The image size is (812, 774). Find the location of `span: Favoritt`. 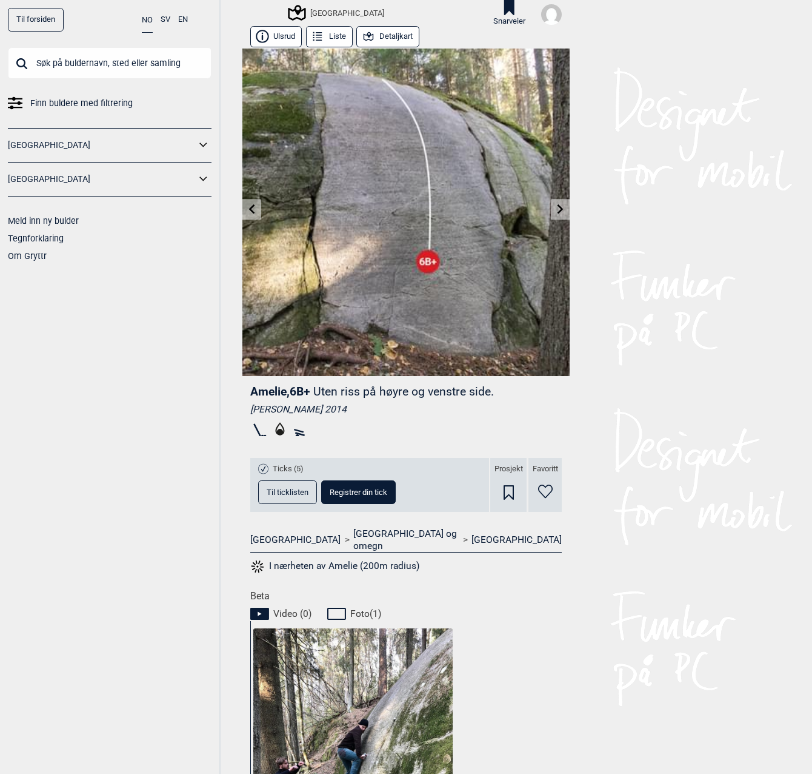

span: Favoritt is located at coordinates (546, 469).